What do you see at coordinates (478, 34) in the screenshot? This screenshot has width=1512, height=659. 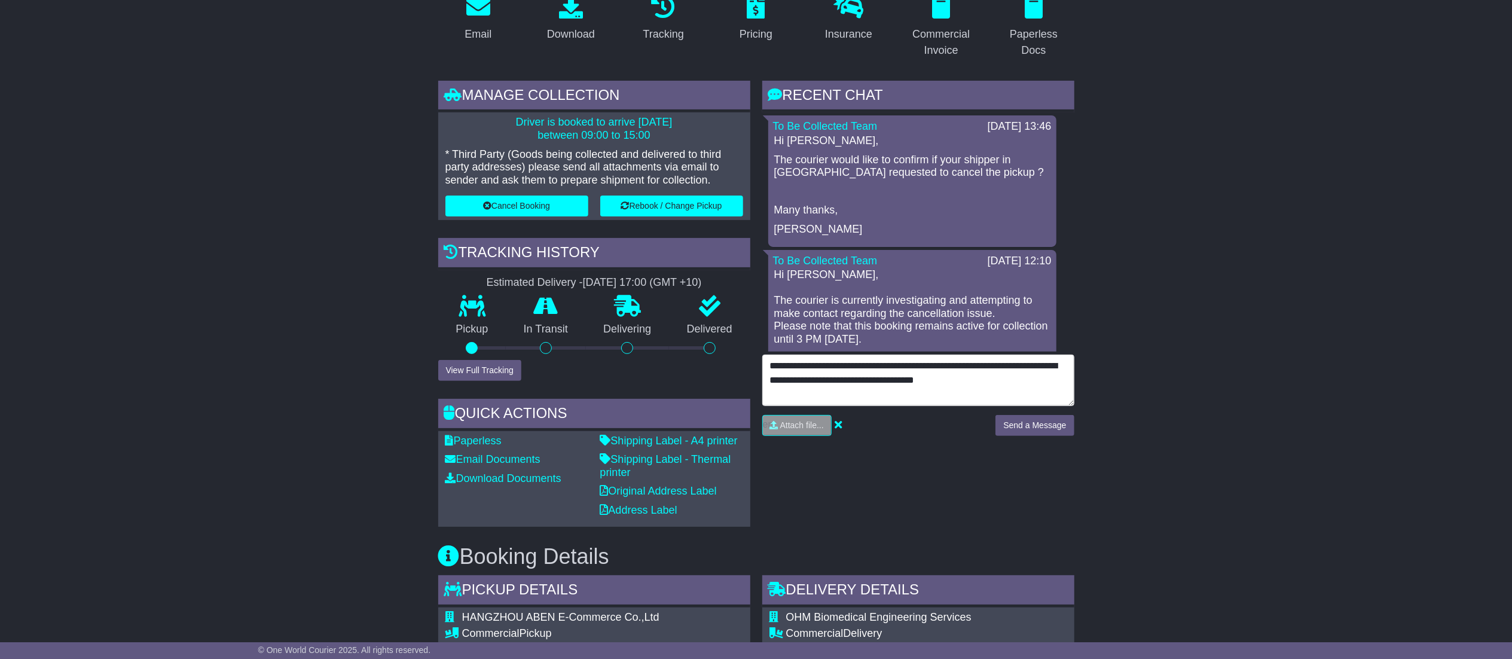 I see `div: Email` at bounding box center [478, 34].